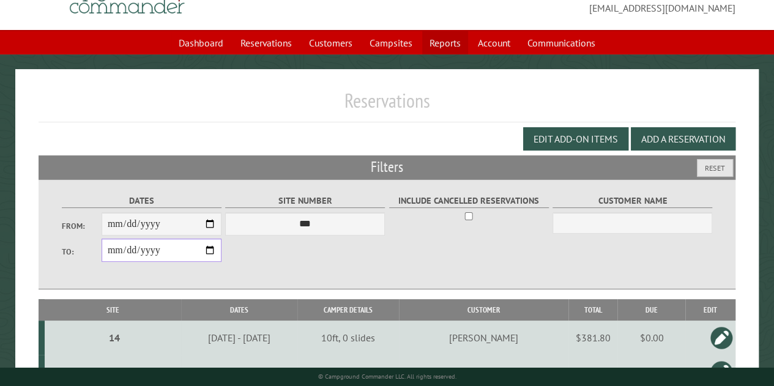 The height and width of the screenshot is (386, 774). I want to click on h2: Filters, so click(387, 167).